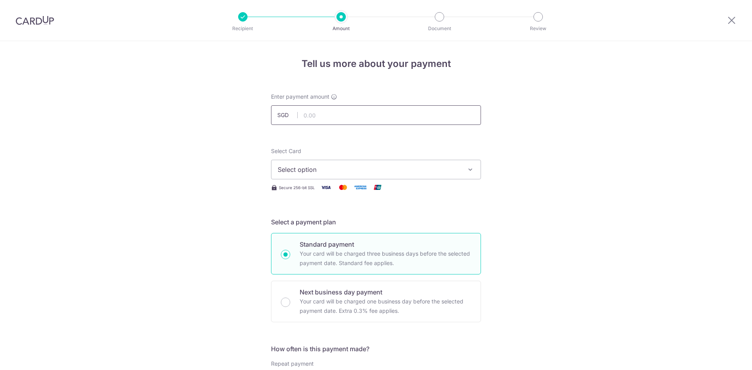  I want to click on h5: Select a payment plan, so click(376, 222).